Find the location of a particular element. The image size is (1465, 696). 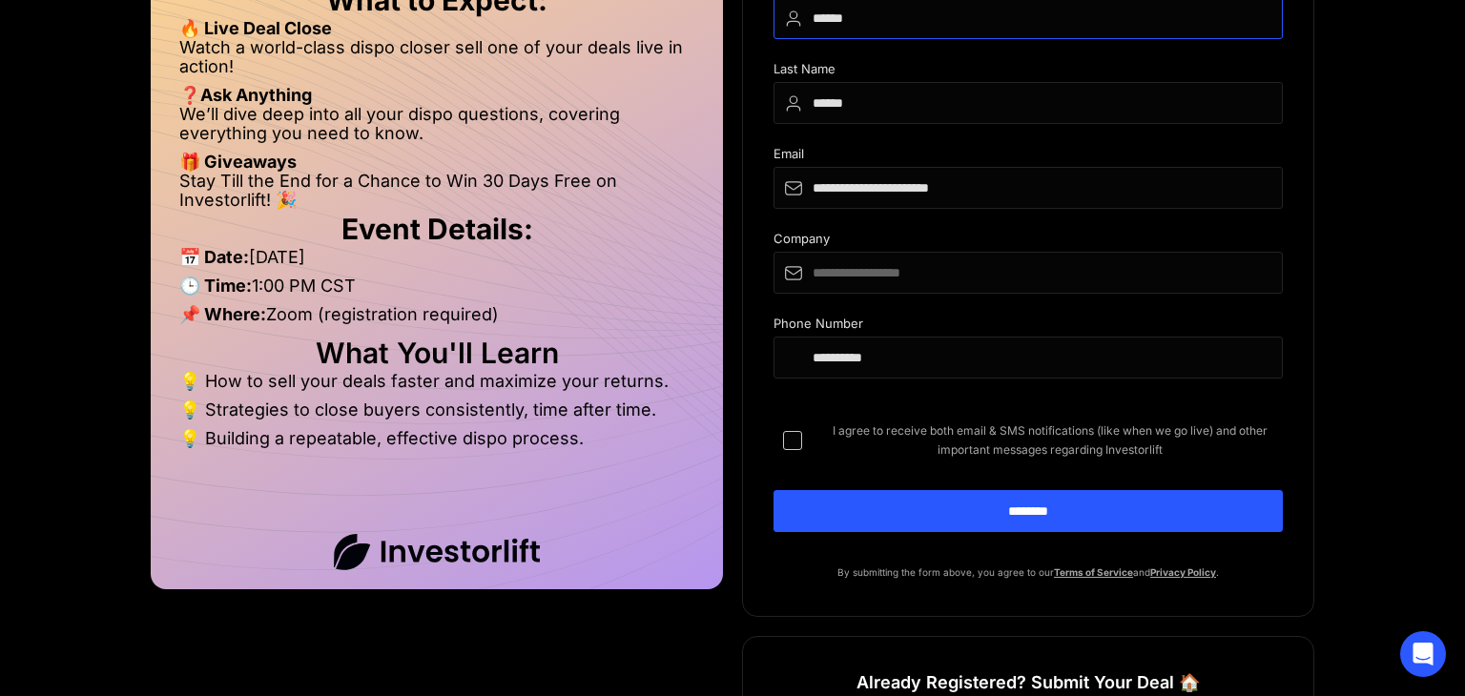

div: Last Name is located at coordinates (1028, 72).